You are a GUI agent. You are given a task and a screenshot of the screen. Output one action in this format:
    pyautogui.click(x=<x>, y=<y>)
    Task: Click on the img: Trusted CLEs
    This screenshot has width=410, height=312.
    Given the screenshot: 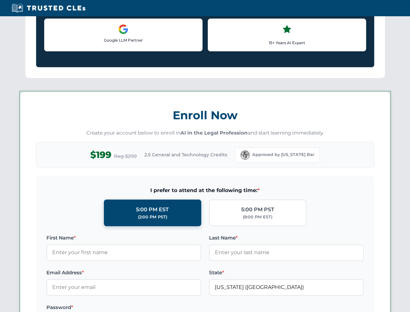 What is the action you would take?
    pyautogui.click(x=48, y=8)
    